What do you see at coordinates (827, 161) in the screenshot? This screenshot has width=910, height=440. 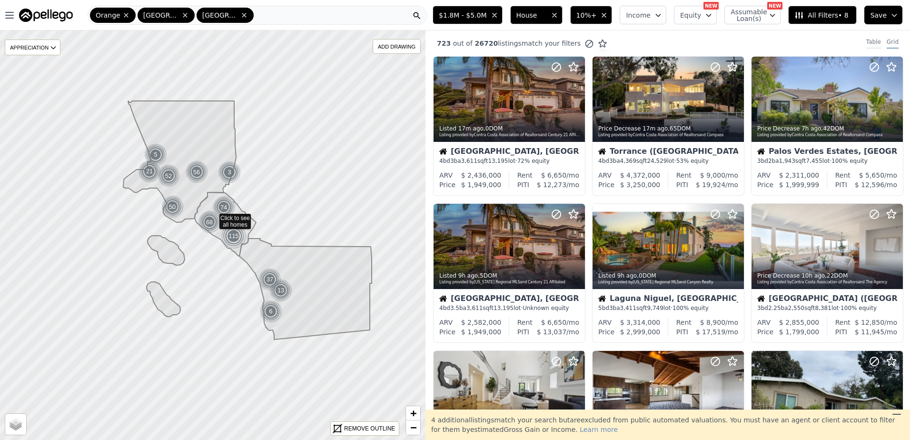 I see `div: 3 bd 2 ba sqft lot · 100% equity` at bounding box center [827, 161].